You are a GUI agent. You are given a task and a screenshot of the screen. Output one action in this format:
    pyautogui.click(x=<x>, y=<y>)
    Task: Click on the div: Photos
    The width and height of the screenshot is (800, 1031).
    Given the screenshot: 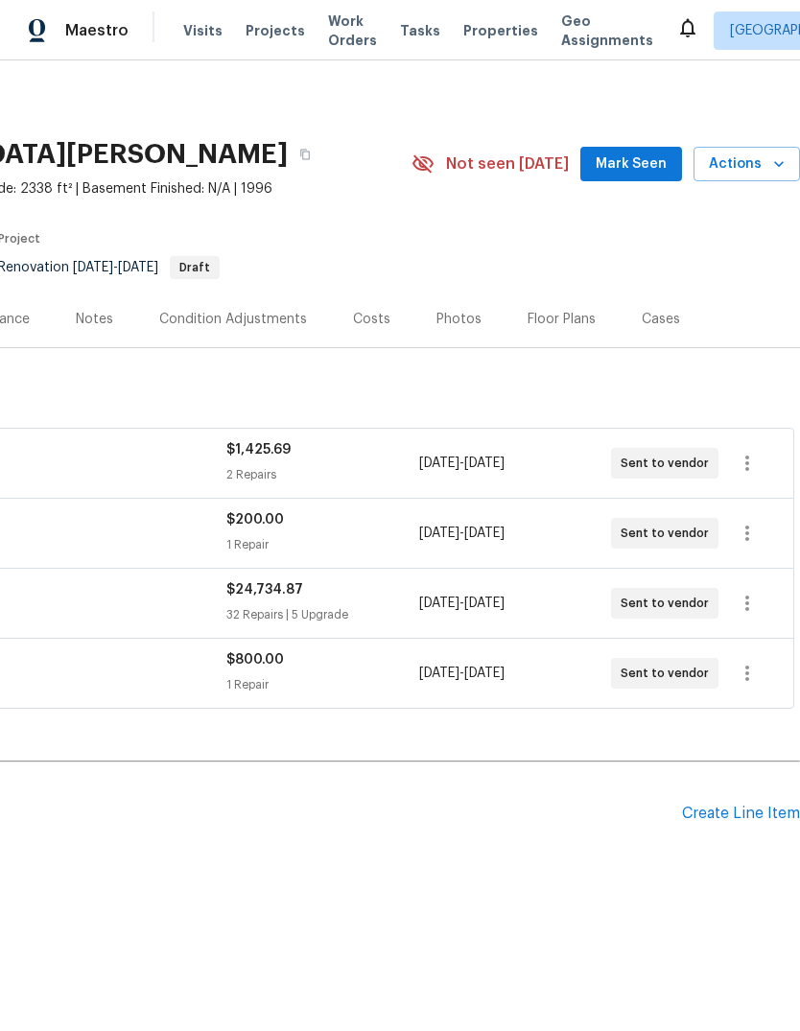 What is the action you would take?
    pyautogui.click(x=458, y=319)
    